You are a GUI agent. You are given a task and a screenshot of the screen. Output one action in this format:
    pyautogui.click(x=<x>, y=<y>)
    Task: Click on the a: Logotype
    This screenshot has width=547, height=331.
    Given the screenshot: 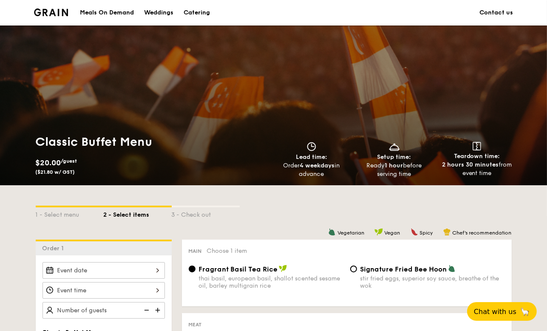 What is the action you would take?
    pyautogui.click(x=51, y=12)
    